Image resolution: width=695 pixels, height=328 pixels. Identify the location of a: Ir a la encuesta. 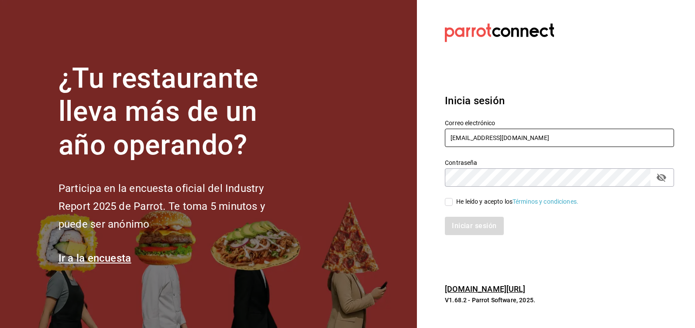
(95, 259).